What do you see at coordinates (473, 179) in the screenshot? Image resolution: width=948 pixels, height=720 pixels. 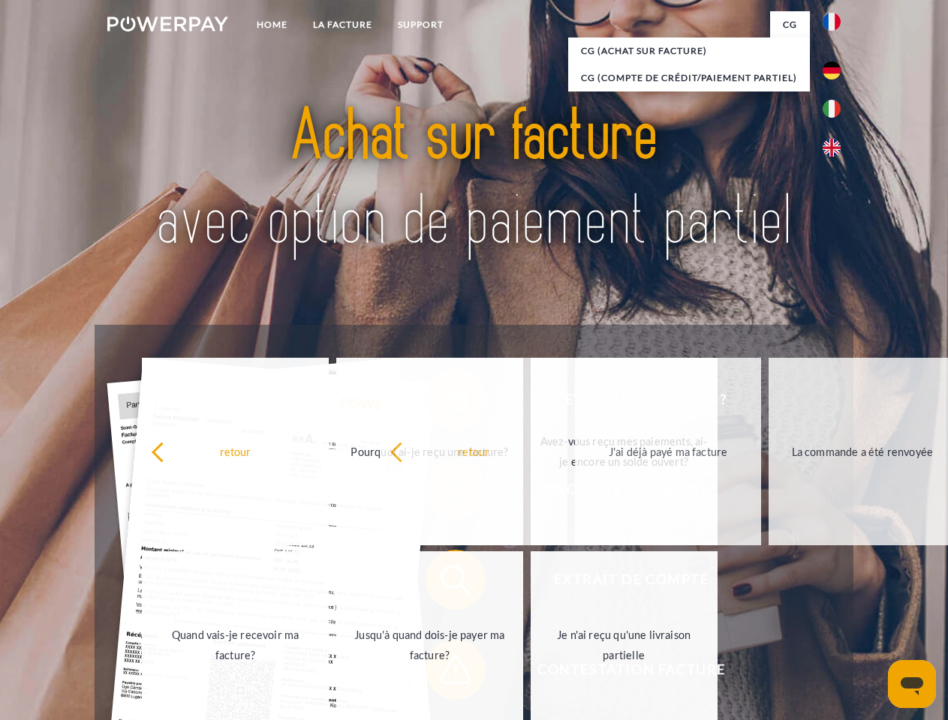 I see `img: title-powerpay_fr.svg` at bounding box center [473, 179].